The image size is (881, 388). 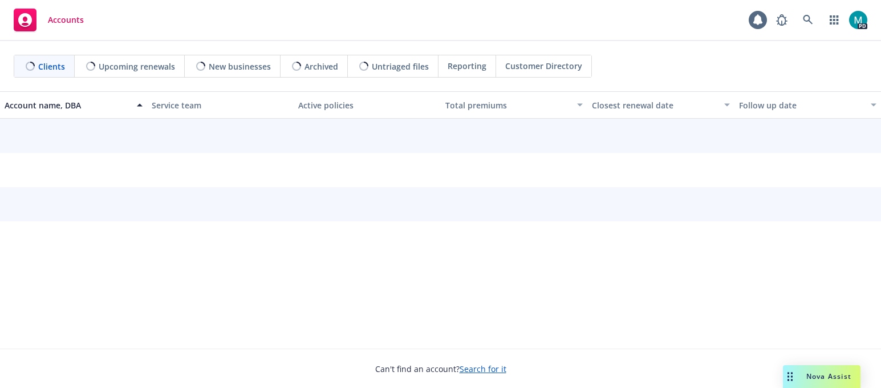 I want to click on a: Search, so click(x=808, y=20).